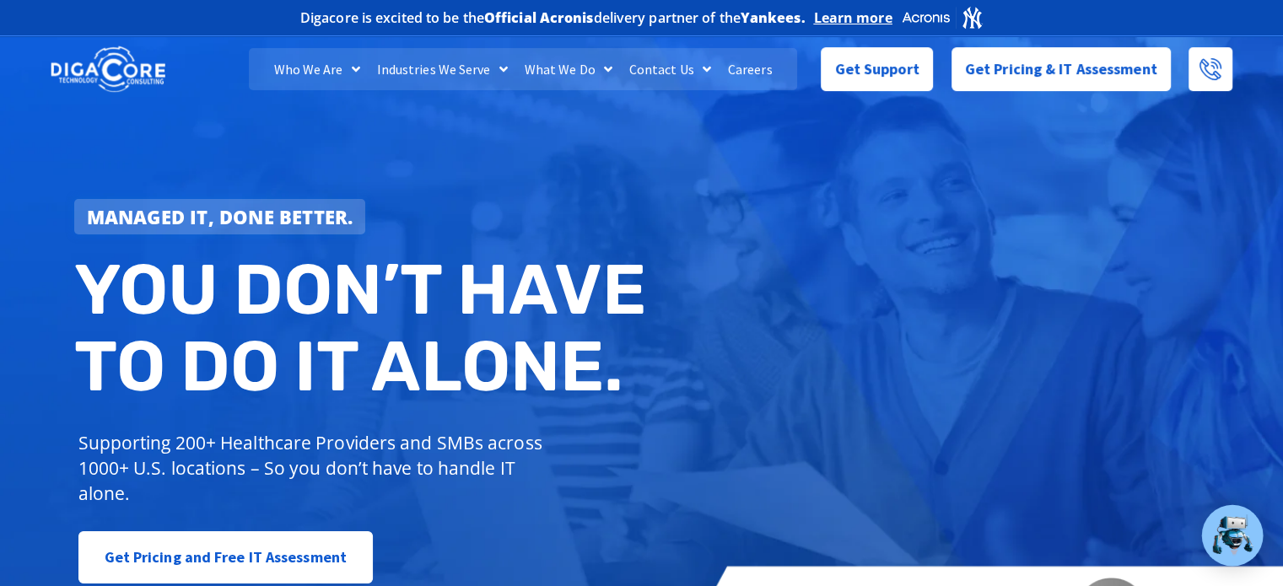  What do you see at coordinates (877, 69) in the screenshot?
I see `span: Get Support` at bounding box center [877, 69].